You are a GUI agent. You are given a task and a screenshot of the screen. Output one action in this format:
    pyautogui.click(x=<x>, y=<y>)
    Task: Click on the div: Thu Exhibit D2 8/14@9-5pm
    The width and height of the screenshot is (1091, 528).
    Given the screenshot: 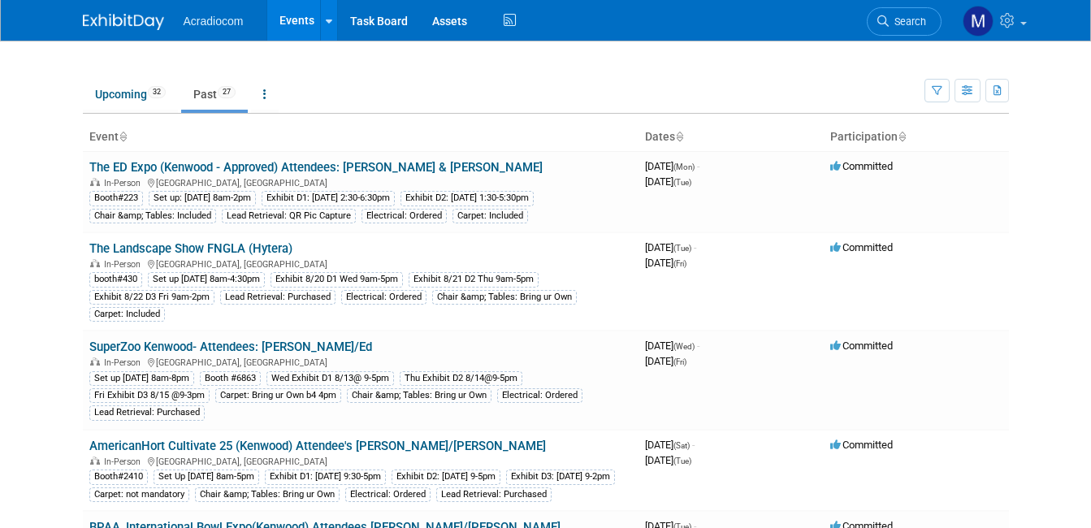 What is the action you would take?
    pyautogui.click(x=461, y=379)
    